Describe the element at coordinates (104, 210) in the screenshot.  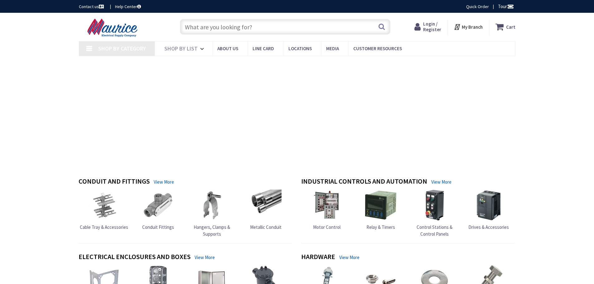
I see `a: Cable Tray & Accessories Cable Tray & Accessories` at that location.